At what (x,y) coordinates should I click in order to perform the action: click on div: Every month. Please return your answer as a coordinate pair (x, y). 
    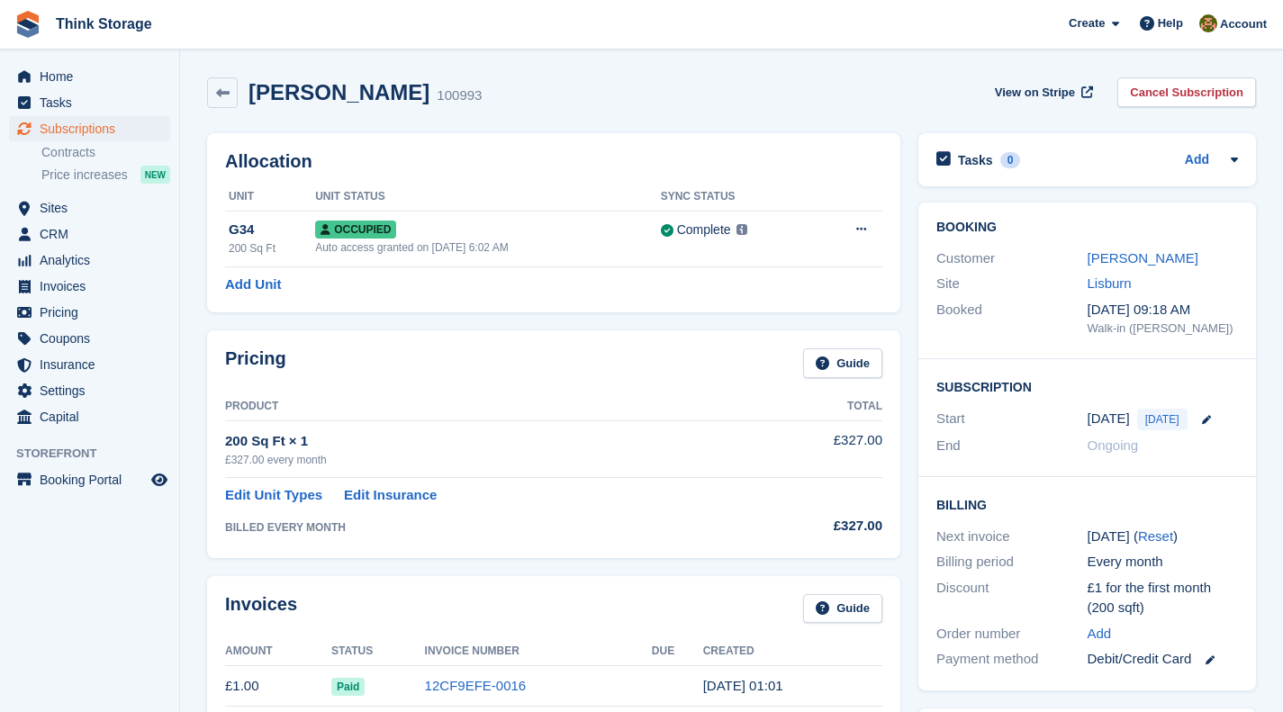
    Looking at the image, I should click on (1164, 562).